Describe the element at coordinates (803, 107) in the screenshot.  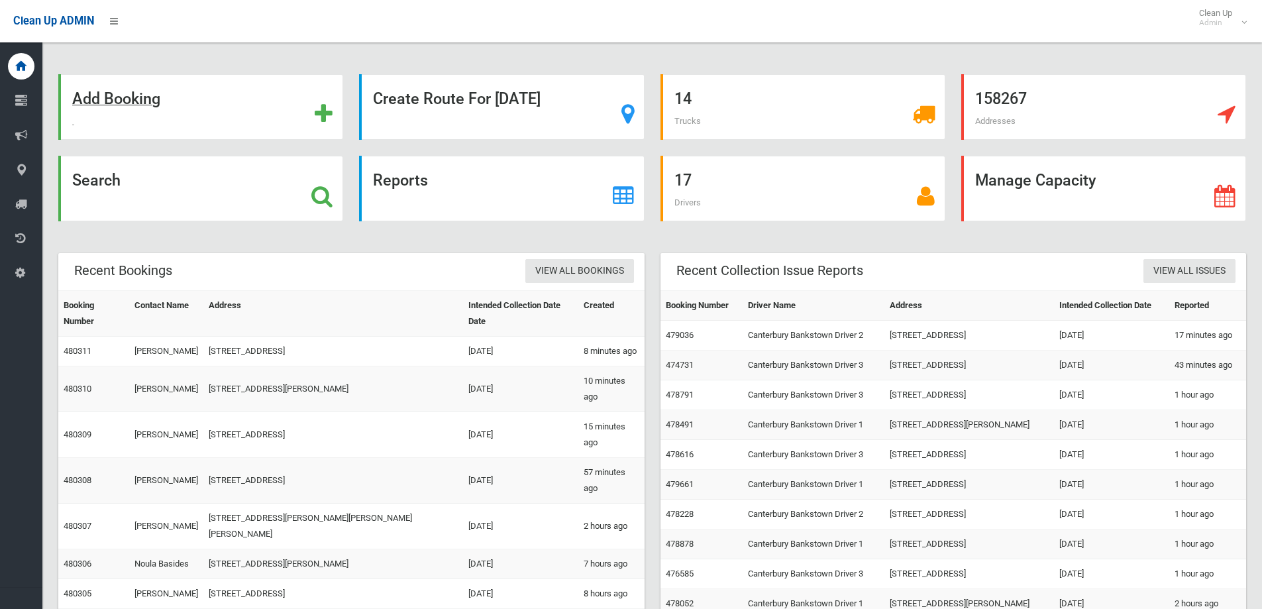
I see `a: 14 Trucks` at that location.